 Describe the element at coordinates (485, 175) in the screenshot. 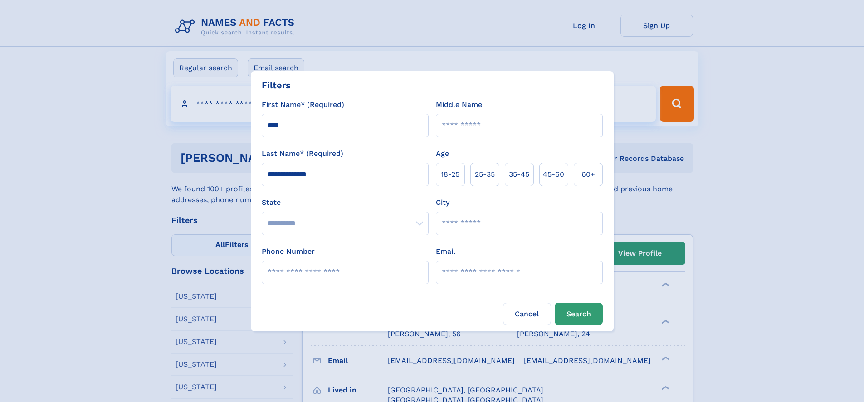

I see `span: 25‑35` at that location.